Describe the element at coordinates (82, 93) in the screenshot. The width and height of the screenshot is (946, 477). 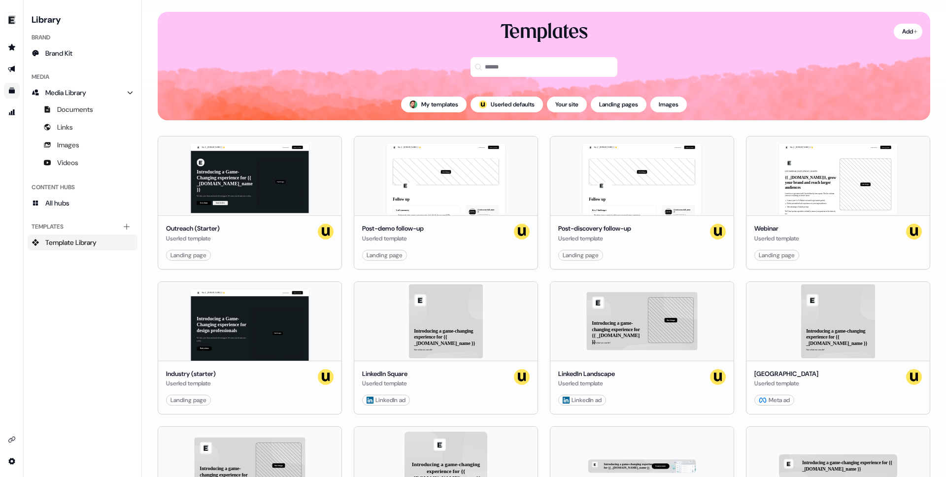
I see `a: Media Library` at that location.